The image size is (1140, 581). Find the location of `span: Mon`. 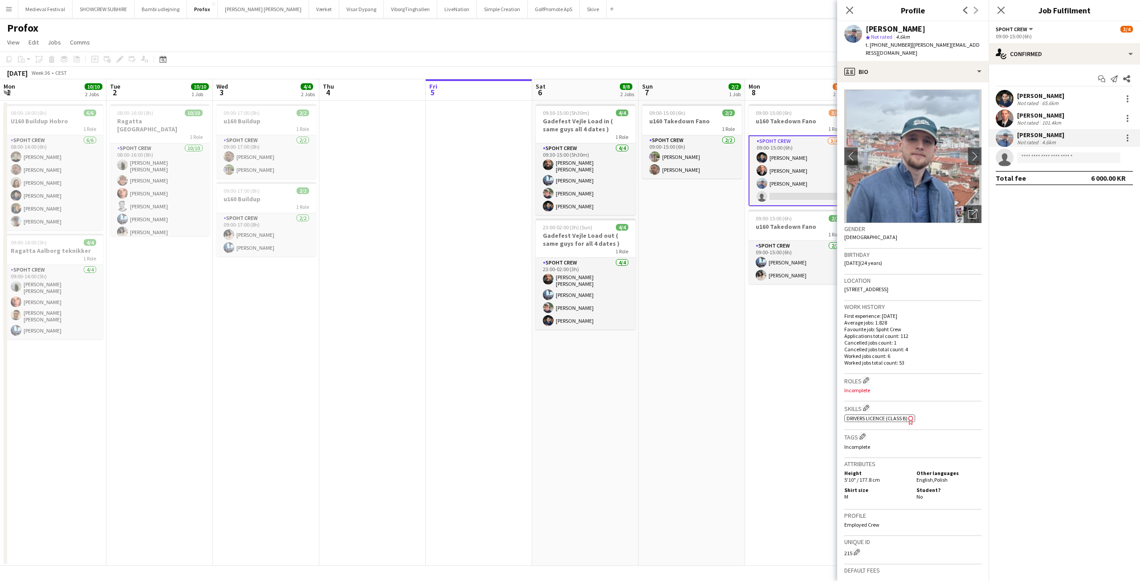

span: Mon is located at coordinates (754, 86).